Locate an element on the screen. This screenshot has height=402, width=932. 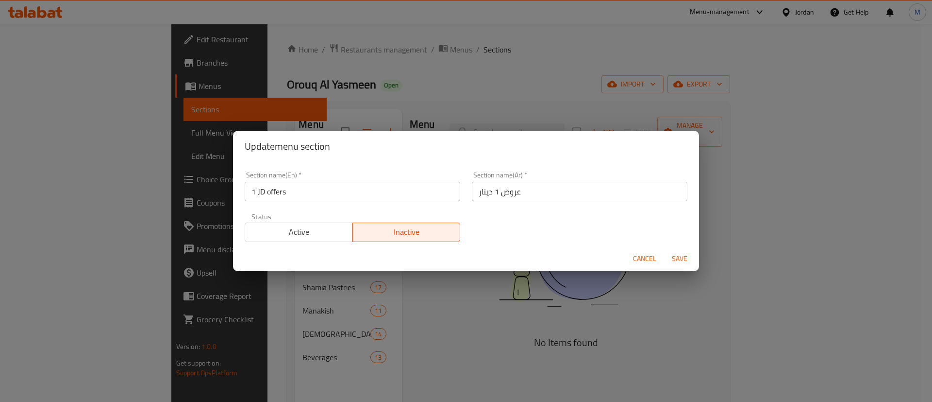
button: Cancel is located at coordinates (645, 258).